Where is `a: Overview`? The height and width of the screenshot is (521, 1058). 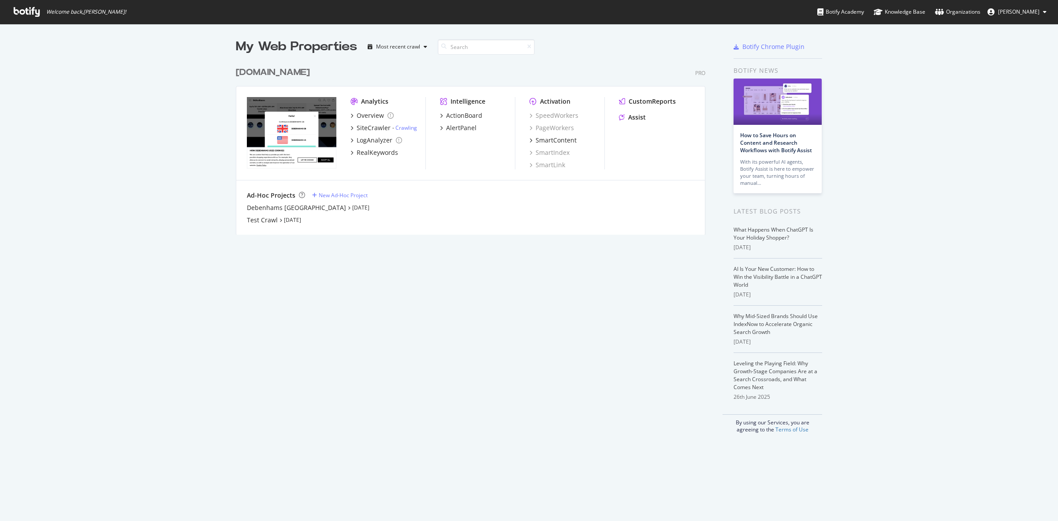
a: Overview is located at coordinates (372, 115).